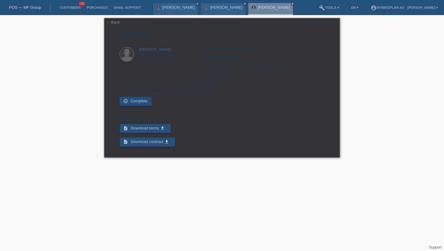  Describe the element at coordinates (222, 34) in the screenshot. I see `h1: Purchase` at that location.